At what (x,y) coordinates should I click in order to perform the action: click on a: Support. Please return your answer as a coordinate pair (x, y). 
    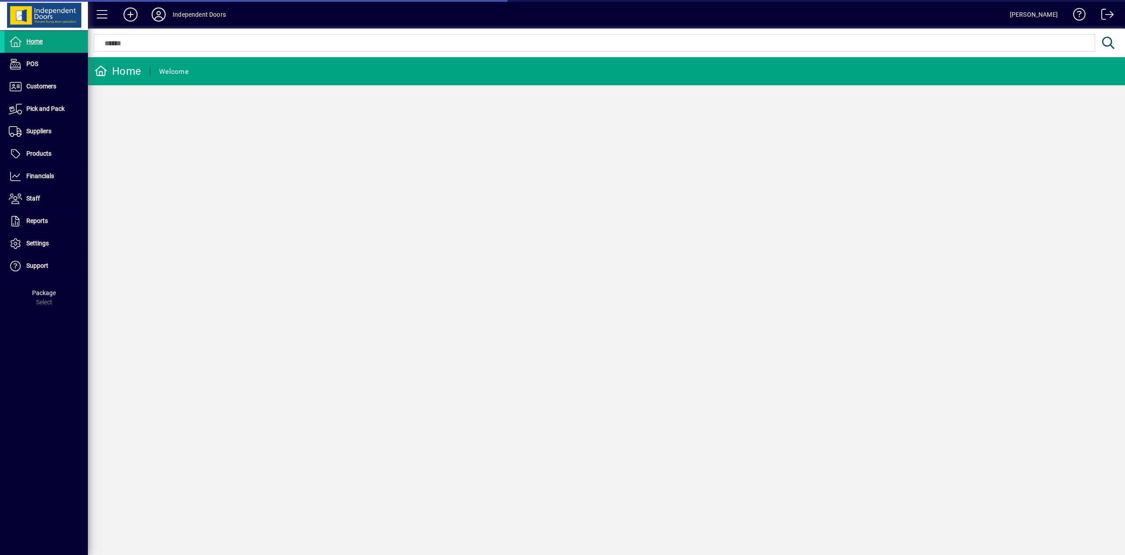
    Looking at the image, I should click on (46, 266).